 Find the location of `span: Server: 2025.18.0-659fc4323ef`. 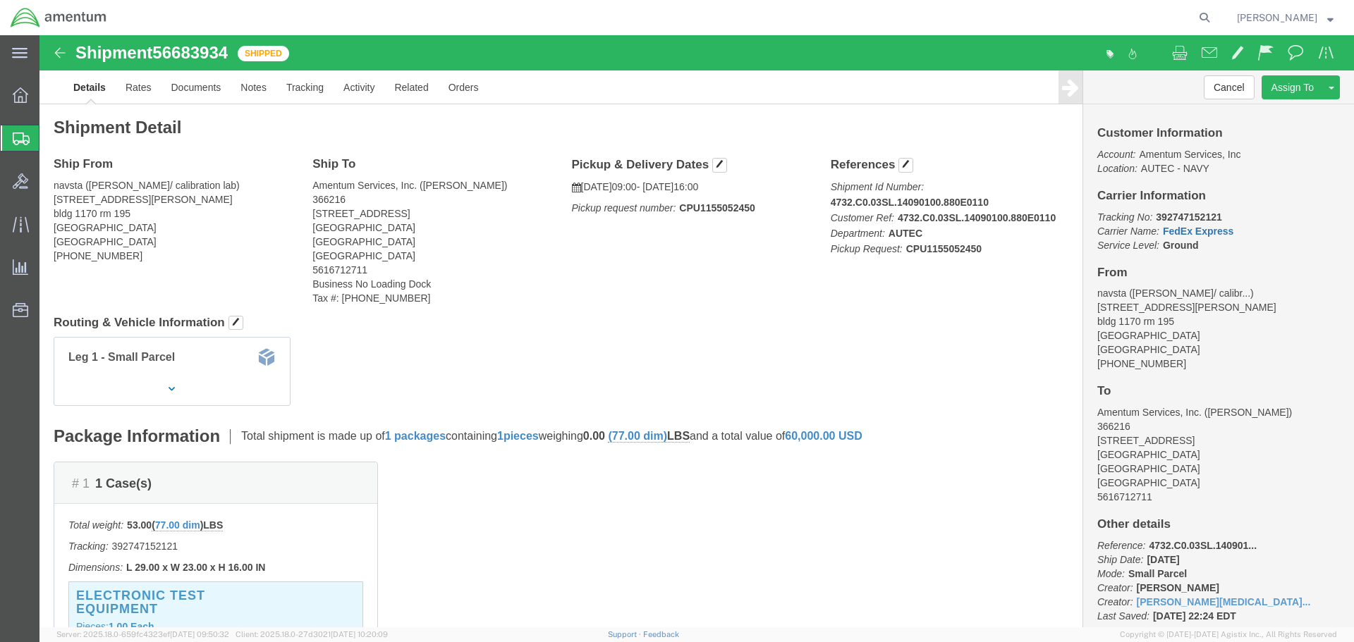

span: Server: 2025.18.0-659fc4323ef is located at coordinates (142, 635).